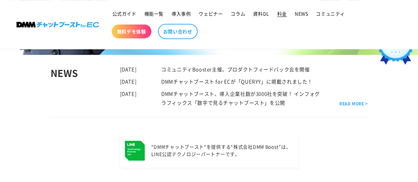 The image size is (418, 182). What do you see at coordinates (85, 86) in the screenshot?
I see `div: NEWS` at bounding box center [85, 86].